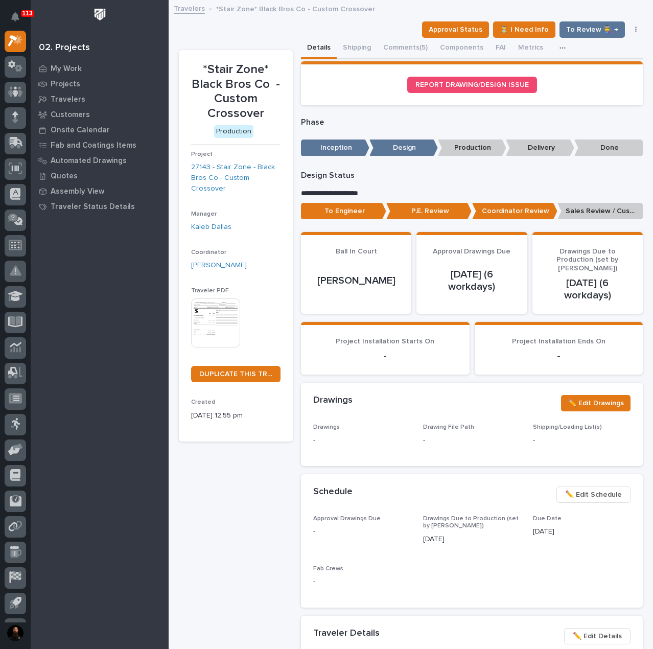  What do you see at coordinates (100, 207) in the screenshot?
I see `a: Traveler Status Details` at bounding box center [100, 207].